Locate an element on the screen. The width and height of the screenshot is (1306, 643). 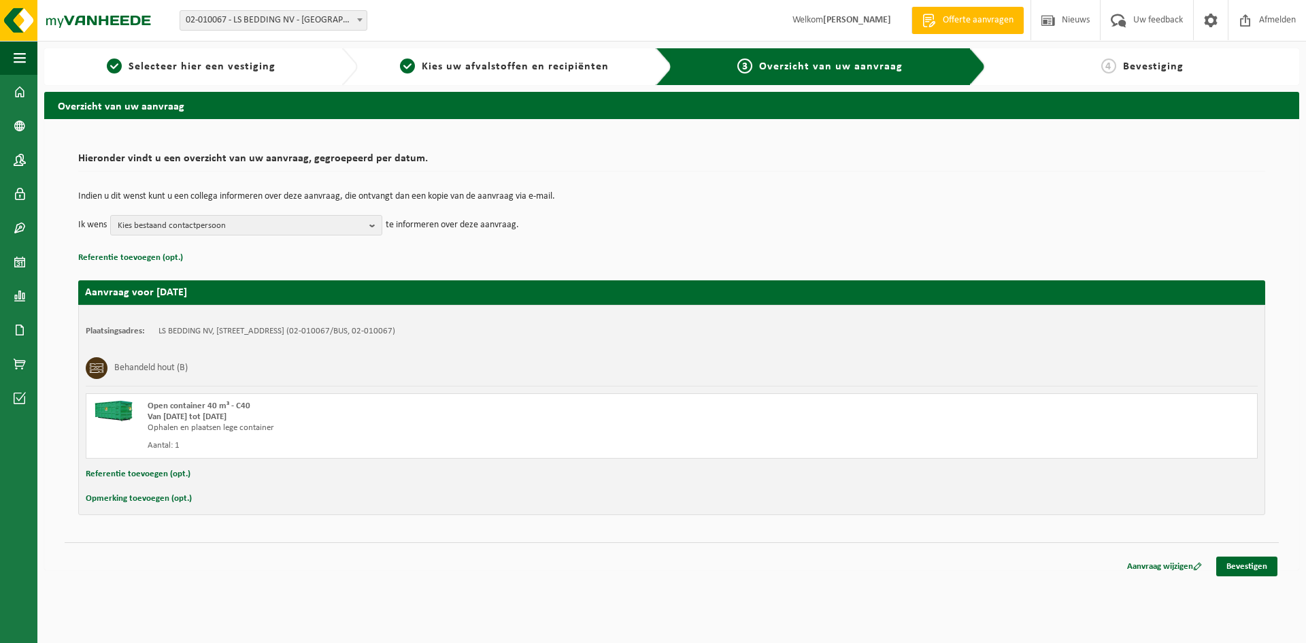
span: 2 is located at coordinates (407, 66).